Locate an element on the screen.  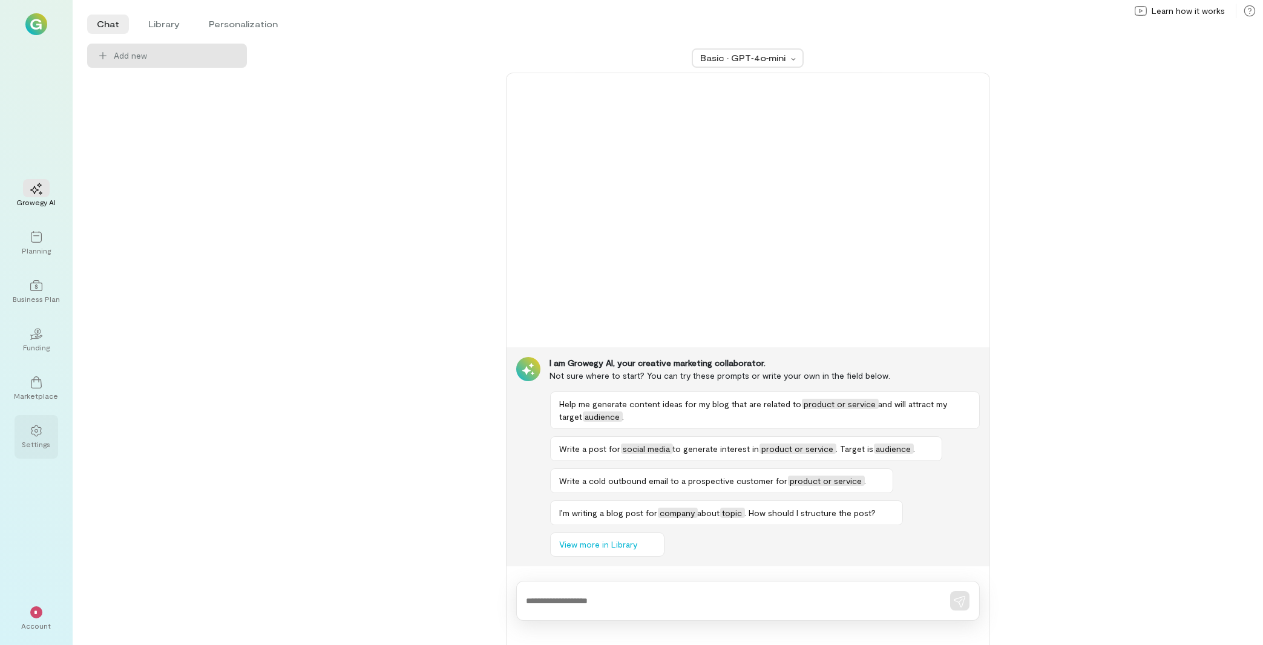
span: View more in Library is located at coordinates (598, 545).